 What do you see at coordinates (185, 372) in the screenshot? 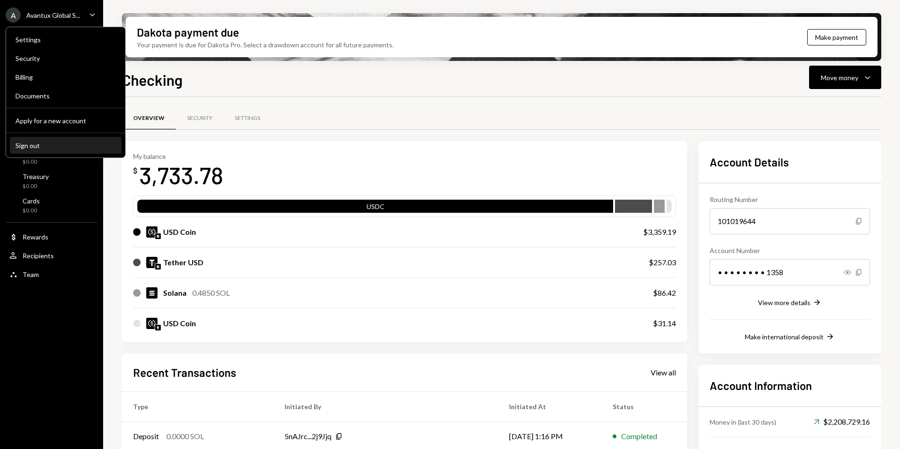
I see `h2: Recent Transactions` at bounding box center [185, 372].